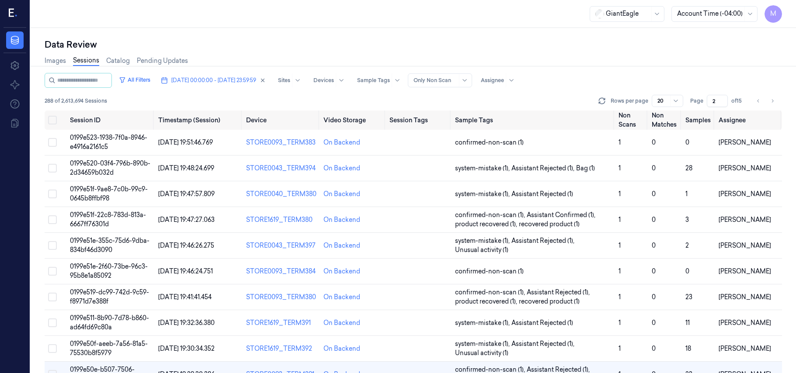 The width and height of the screenshot is (796, 373). I want to click on span: 288 of 2,613,694 Sessions, so click(76, 101).